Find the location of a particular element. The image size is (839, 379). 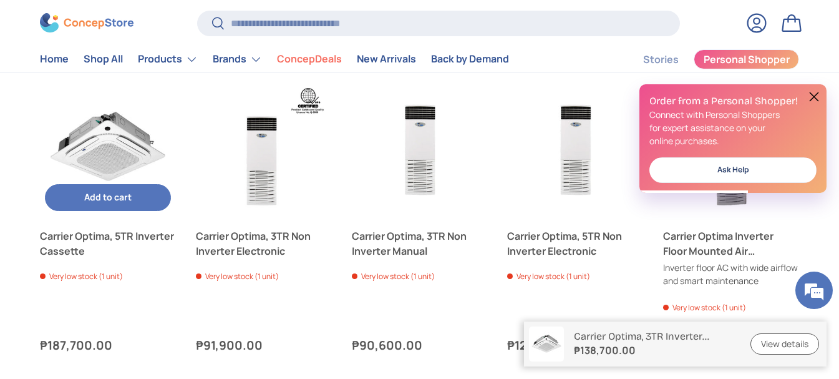

a: Shop All is located at coordinates (103, 59).